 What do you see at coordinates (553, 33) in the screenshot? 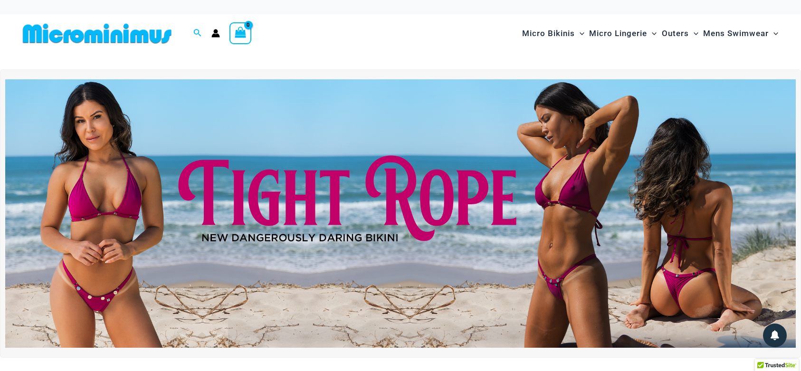
I see `a: Micro BikinisMenu ToggleMenu Toggle` at bounding box center [553, 33].